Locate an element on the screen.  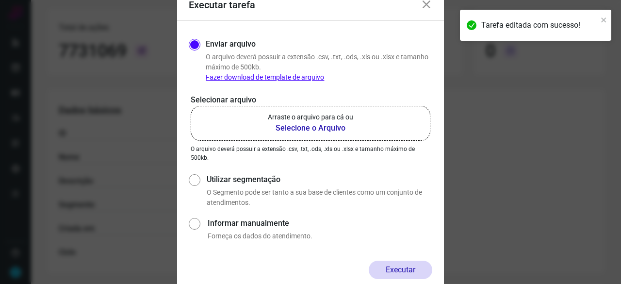
div: Tarefa editada com sucesso! is located at coordinates (539, 25).